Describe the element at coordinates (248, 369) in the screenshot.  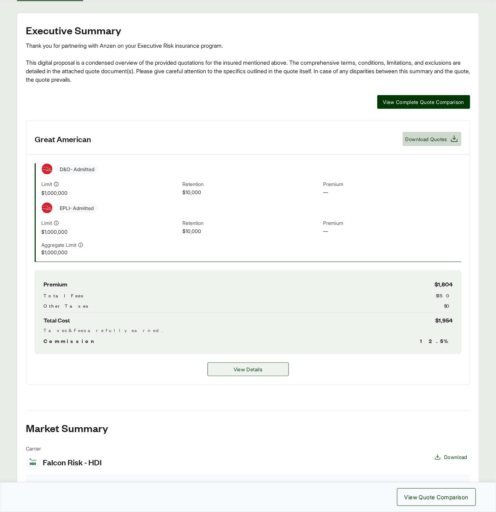
I see `button: View Details` at that location.